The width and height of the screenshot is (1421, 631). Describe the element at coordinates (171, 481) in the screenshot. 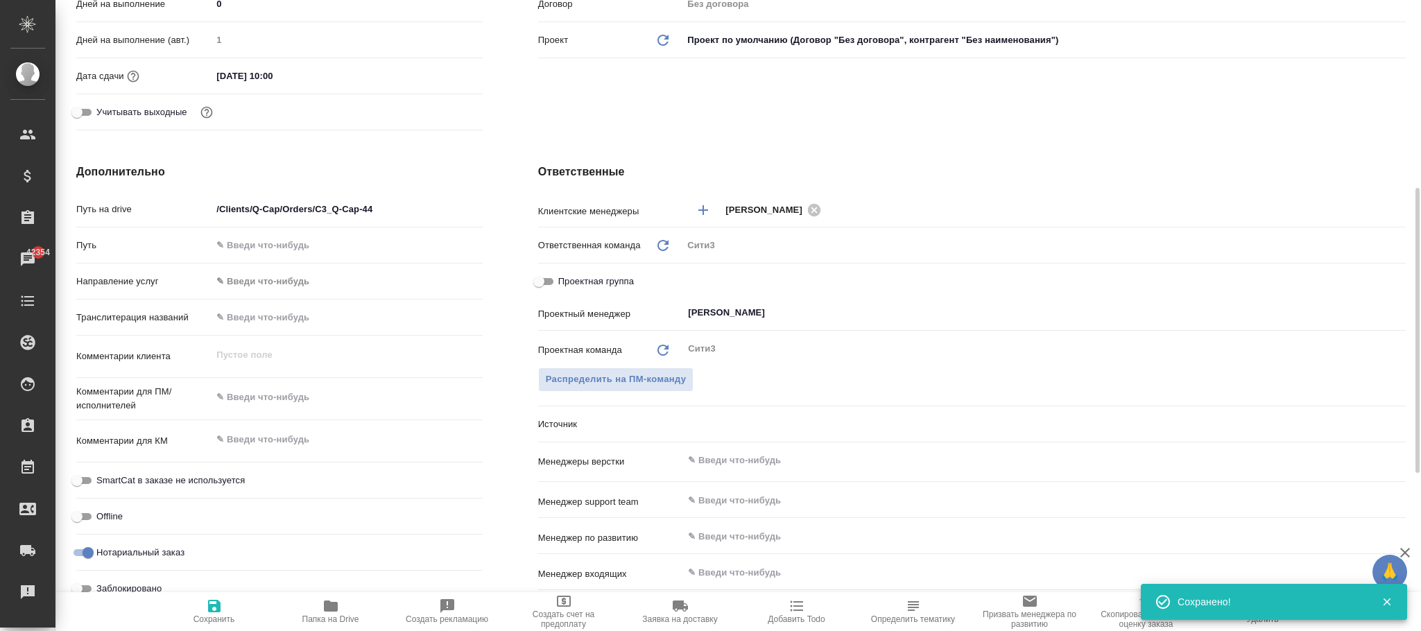

I see `span: SmartCat в заказе не используется` at that location.